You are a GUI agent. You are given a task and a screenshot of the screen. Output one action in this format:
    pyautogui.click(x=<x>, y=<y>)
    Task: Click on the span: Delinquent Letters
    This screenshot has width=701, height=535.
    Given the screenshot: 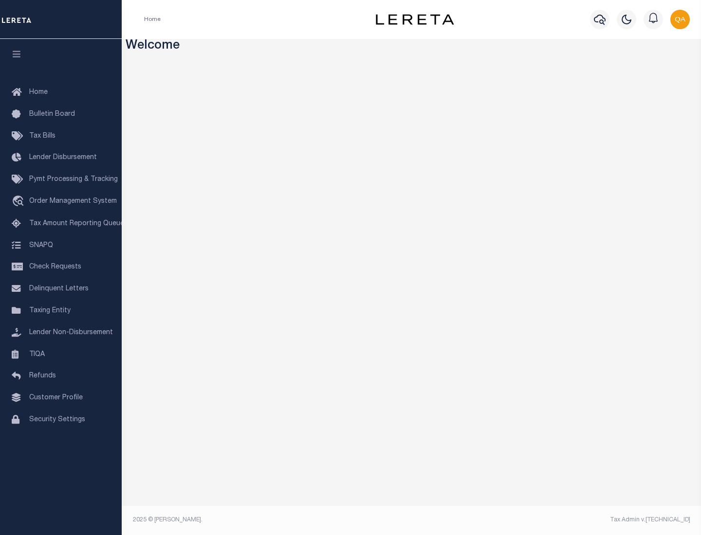 What is the action you would take?
    pyautogui.click(x=59, y=289)
    